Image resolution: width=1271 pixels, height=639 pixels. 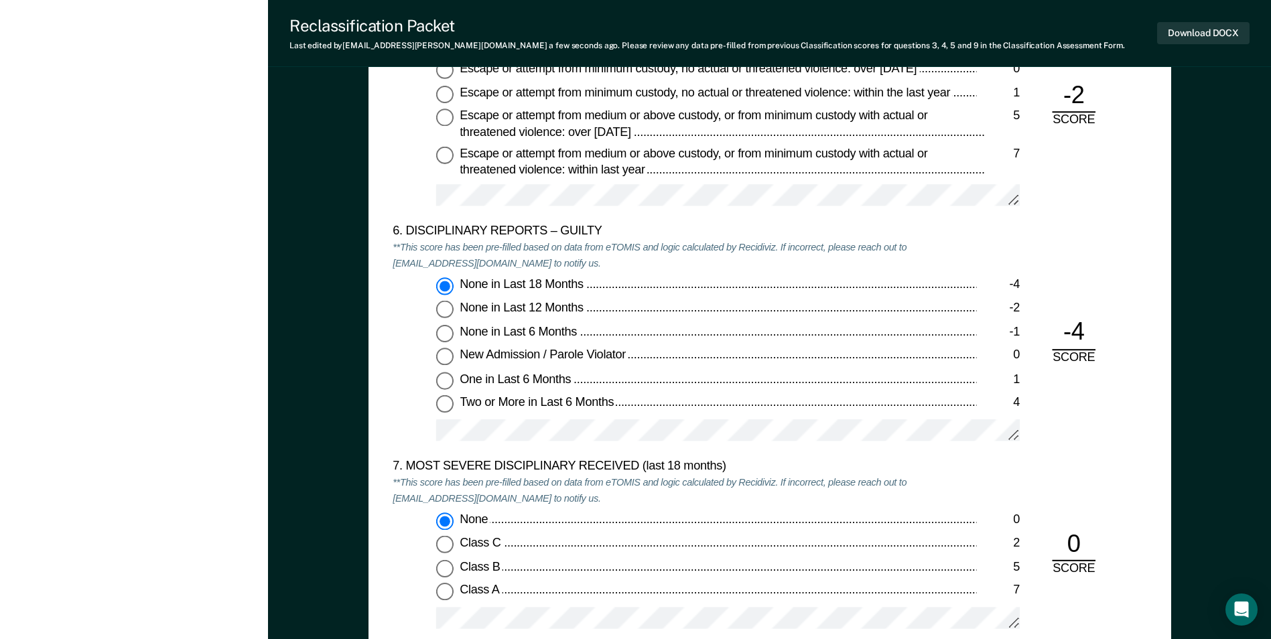 I want to click on input: None0, so click(x=445, y=521).